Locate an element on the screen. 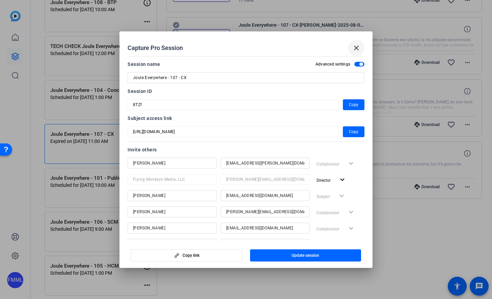 The width and height of the screenshot is (492, 299). button: Copy link is located at coordinates (187, 255).